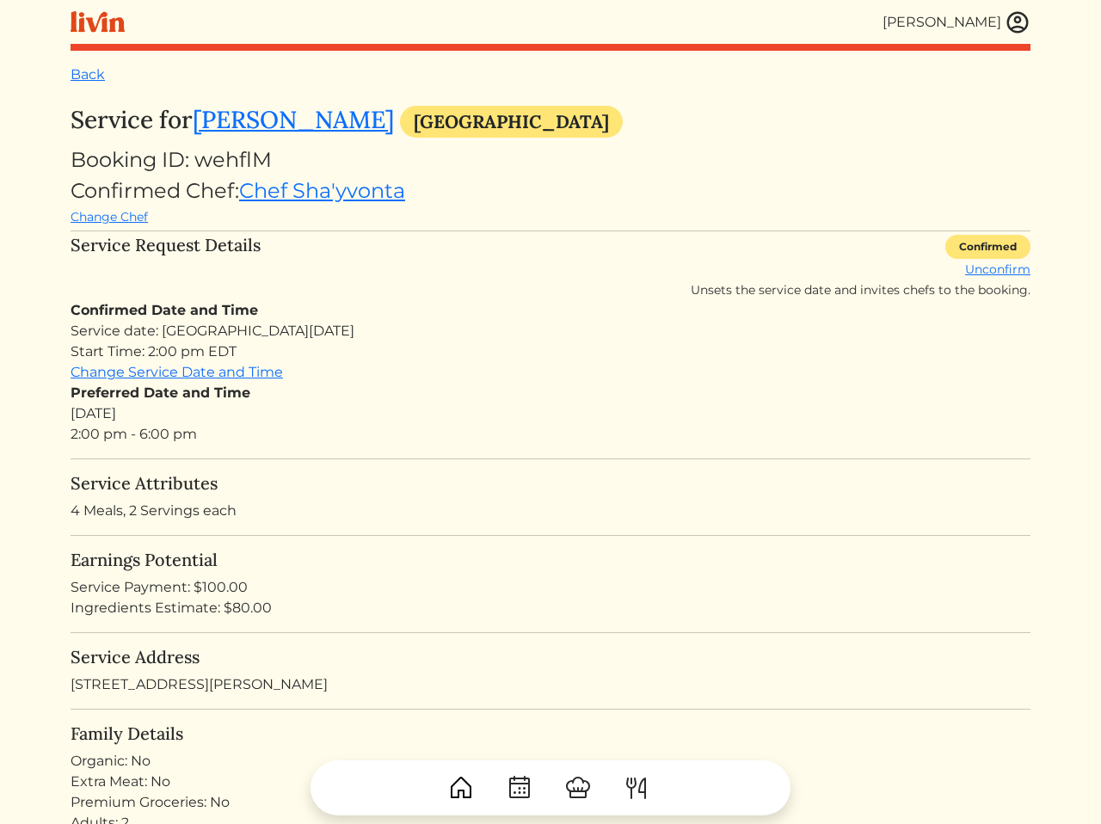  I want to click on div: Booking ID: wehflM, so click(550, 160).